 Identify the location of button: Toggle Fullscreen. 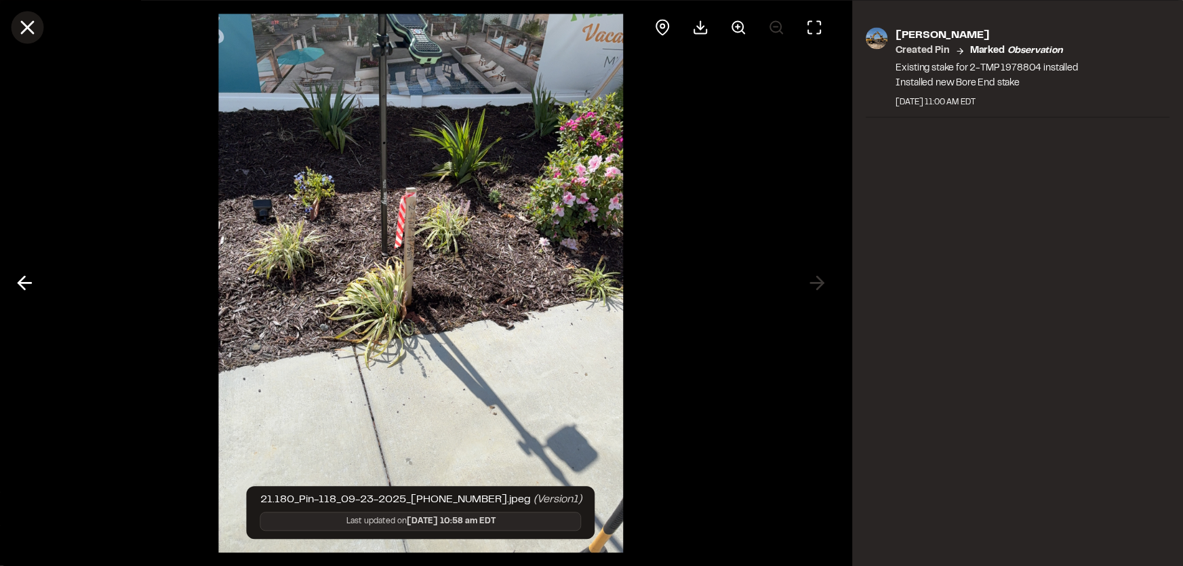
(815, 27).